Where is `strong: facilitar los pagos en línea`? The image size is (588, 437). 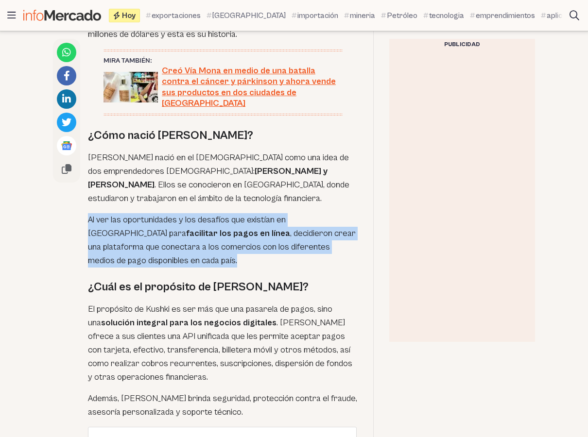
strong: facilitar los pagos en línea is located at coordinates (238, 233).